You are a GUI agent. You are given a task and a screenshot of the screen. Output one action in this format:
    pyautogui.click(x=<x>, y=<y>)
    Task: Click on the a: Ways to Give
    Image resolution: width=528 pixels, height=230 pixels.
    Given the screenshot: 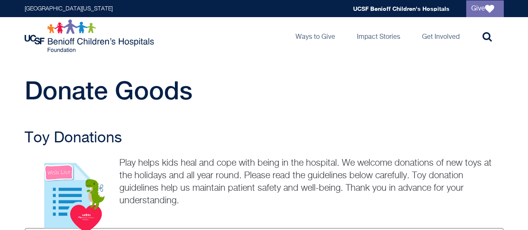 What is the action you would take?
    pyautogui.click(x=315, y=36)
    